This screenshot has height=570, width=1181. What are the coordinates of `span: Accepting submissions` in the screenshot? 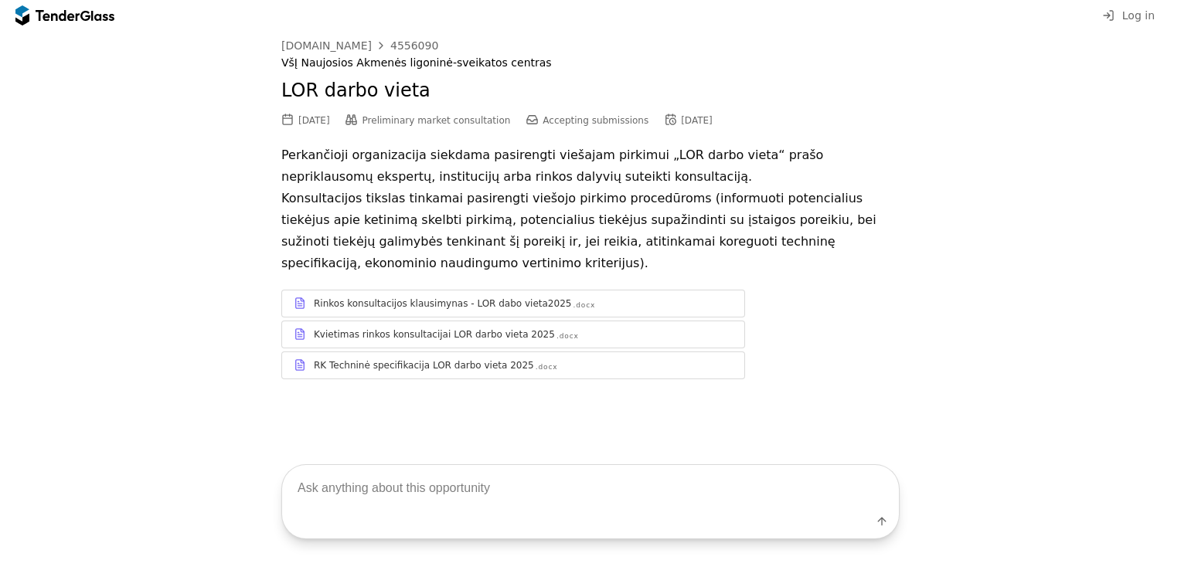 It's located at (595, 121).